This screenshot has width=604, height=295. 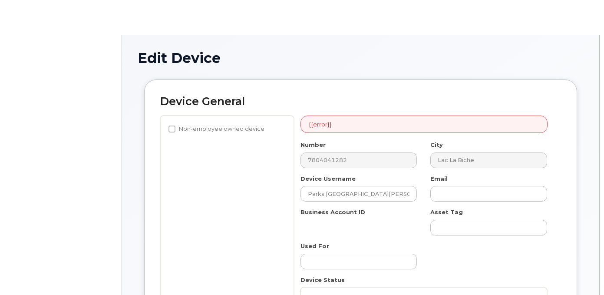 I want to click on input: Non-employee owned device, so click(x=172, y=129).